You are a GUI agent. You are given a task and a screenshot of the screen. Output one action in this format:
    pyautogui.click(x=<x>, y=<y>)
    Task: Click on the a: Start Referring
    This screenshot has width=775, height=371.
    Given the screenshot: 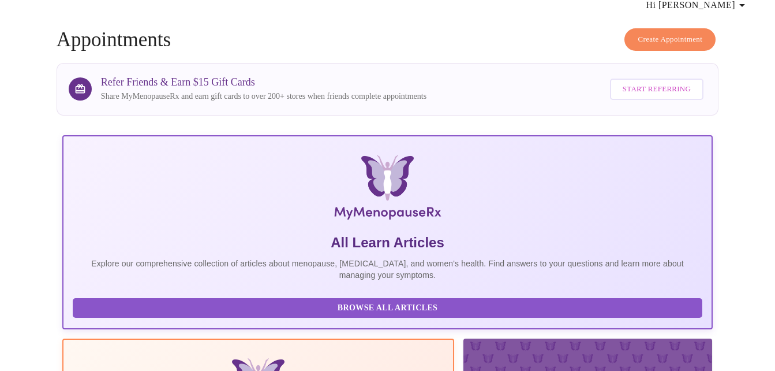 What is the action you would take?
    pyautogui.click(x=657, y=89)
    